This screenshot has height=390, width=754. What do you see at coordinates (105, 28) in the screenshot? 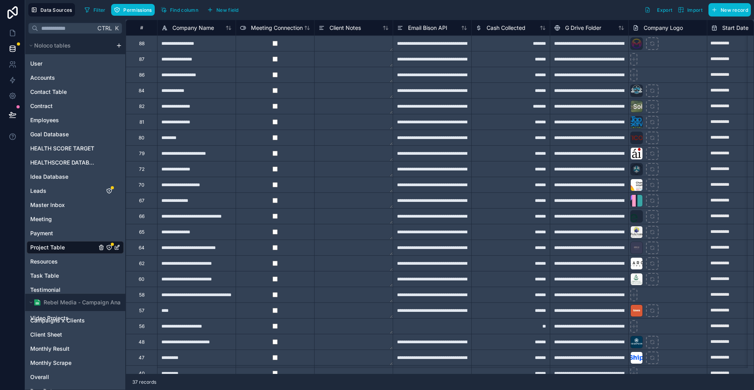
I see `span: Ctrl` at bounding box center [105, 28].